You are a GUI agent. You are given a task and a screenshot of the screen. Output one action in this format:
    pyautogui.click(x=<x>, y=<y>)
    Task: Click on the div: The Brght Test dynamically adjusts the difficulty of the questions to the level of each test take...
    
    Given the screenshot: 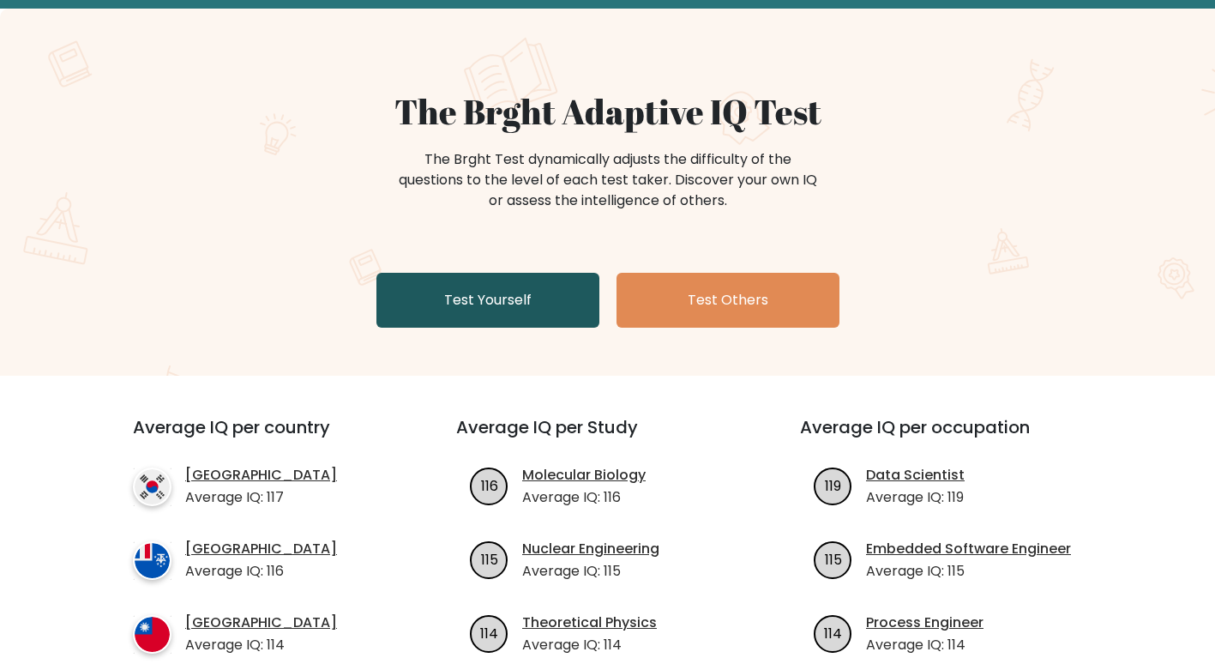 What is the action you would take?
    pyautogui.click(x=608, y=180)
    